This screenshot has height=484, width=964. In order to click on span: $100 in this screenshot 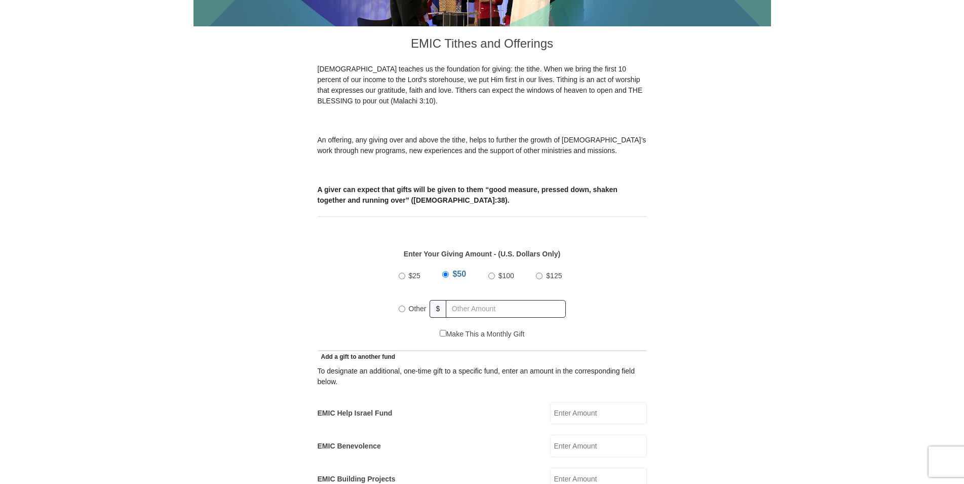, I will do `click(506, 276)`.